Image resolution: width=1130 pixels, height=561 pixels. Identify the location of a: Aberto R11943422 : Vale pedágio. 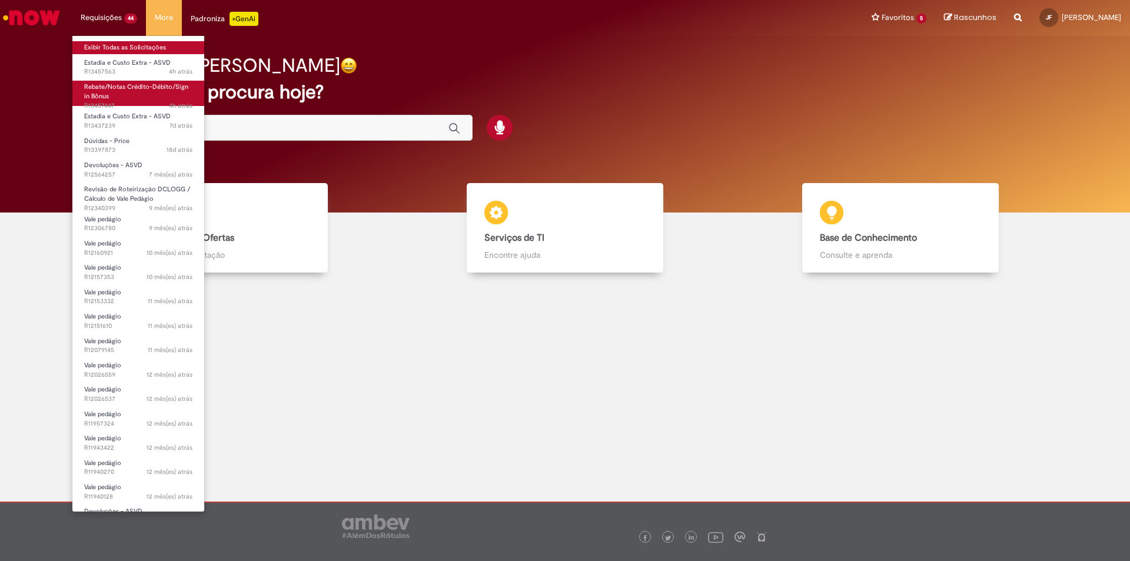
(138, 443).